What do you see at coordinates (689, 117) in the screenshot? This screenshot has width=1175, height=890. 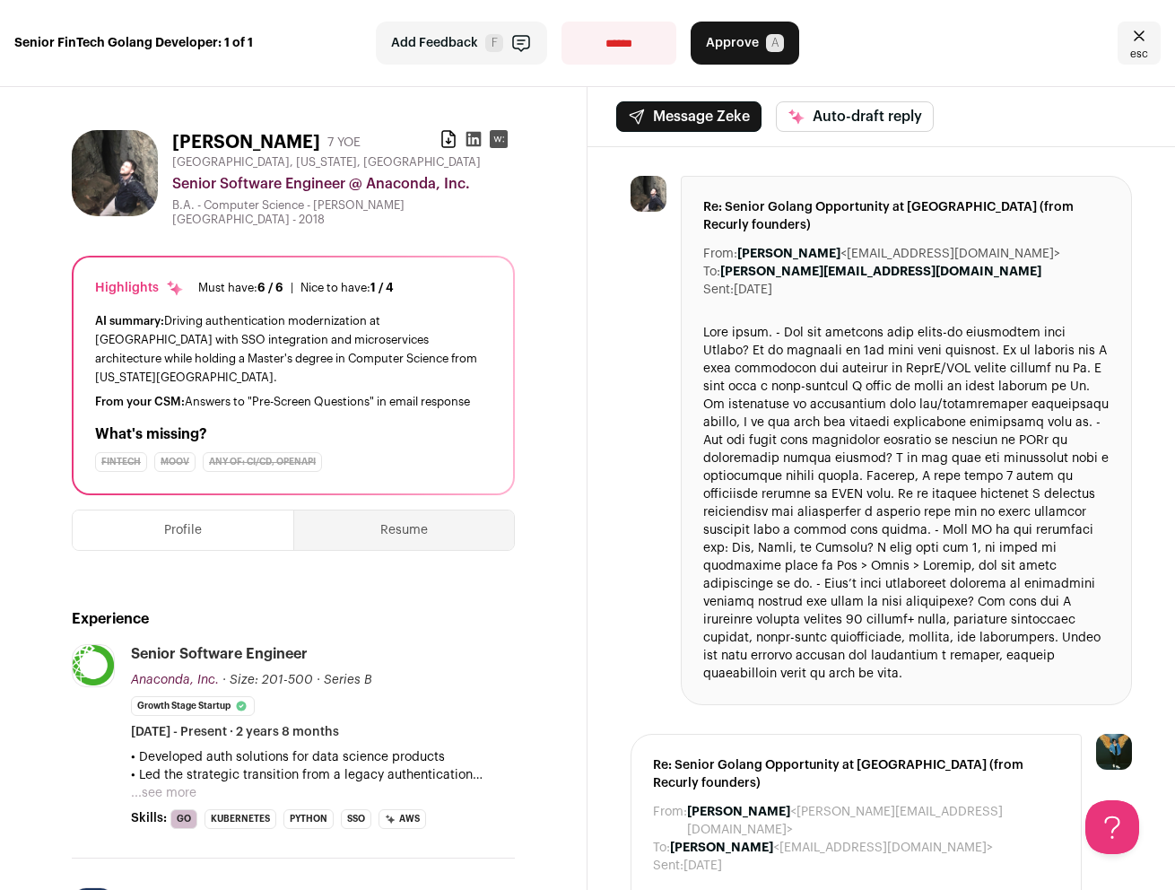 I see `button: Message Zeke` at bounding box center [689, 117].